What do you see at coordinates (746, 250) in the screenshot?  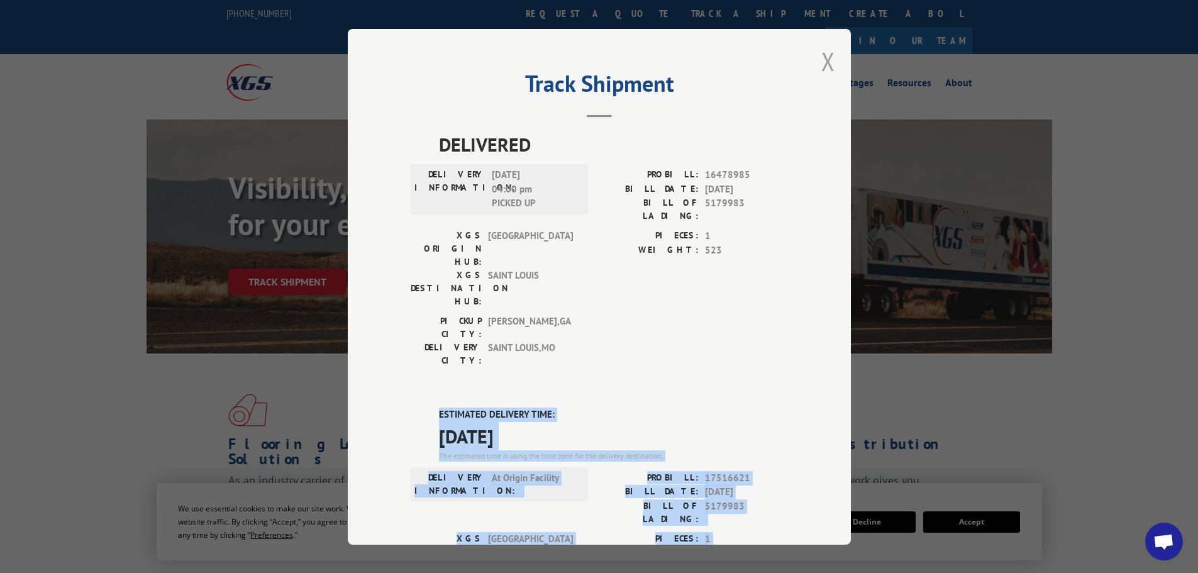 I see `span: 523` at bounding box center [746, 250].